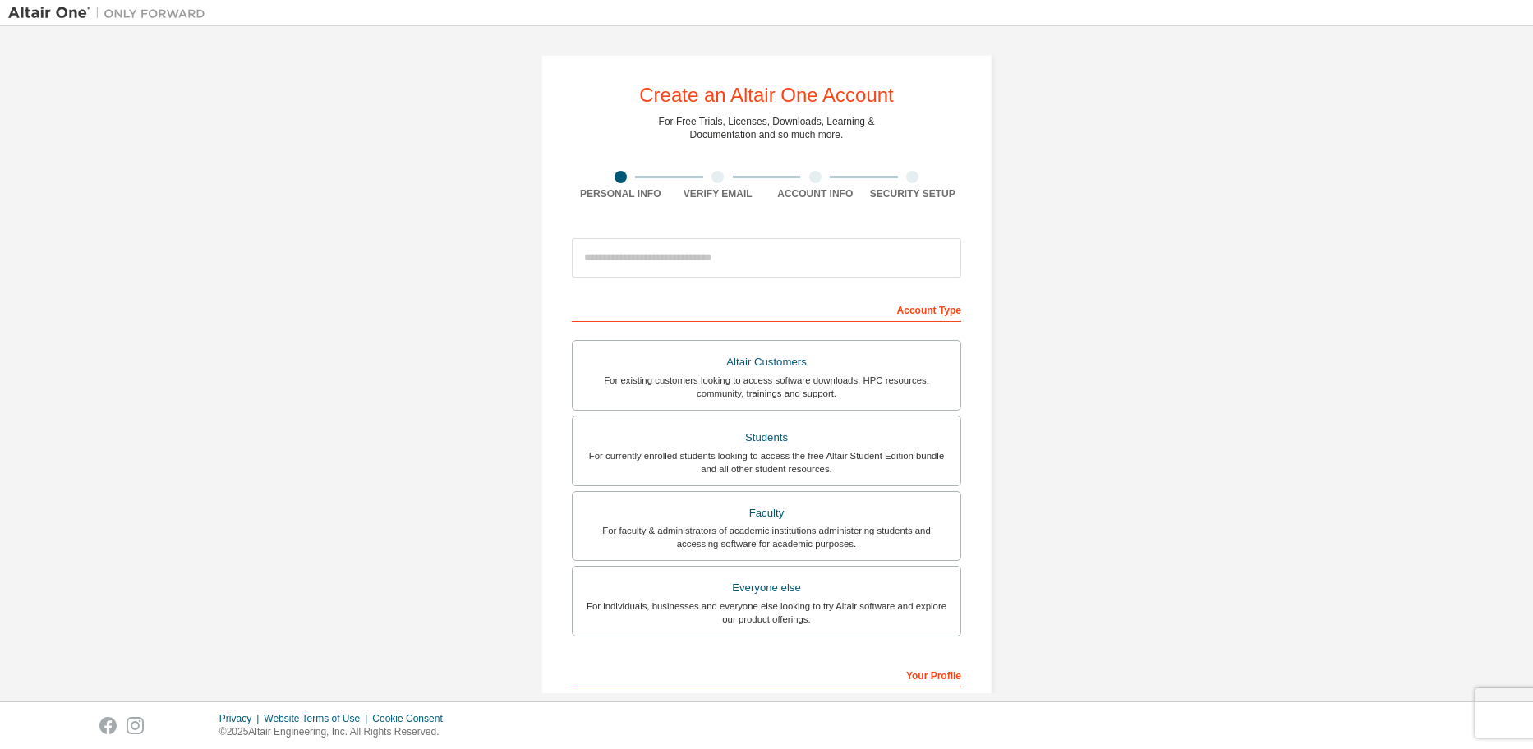 This screenshot has width=1533, height=749. I want to click on div: Students, so click(767, 438).